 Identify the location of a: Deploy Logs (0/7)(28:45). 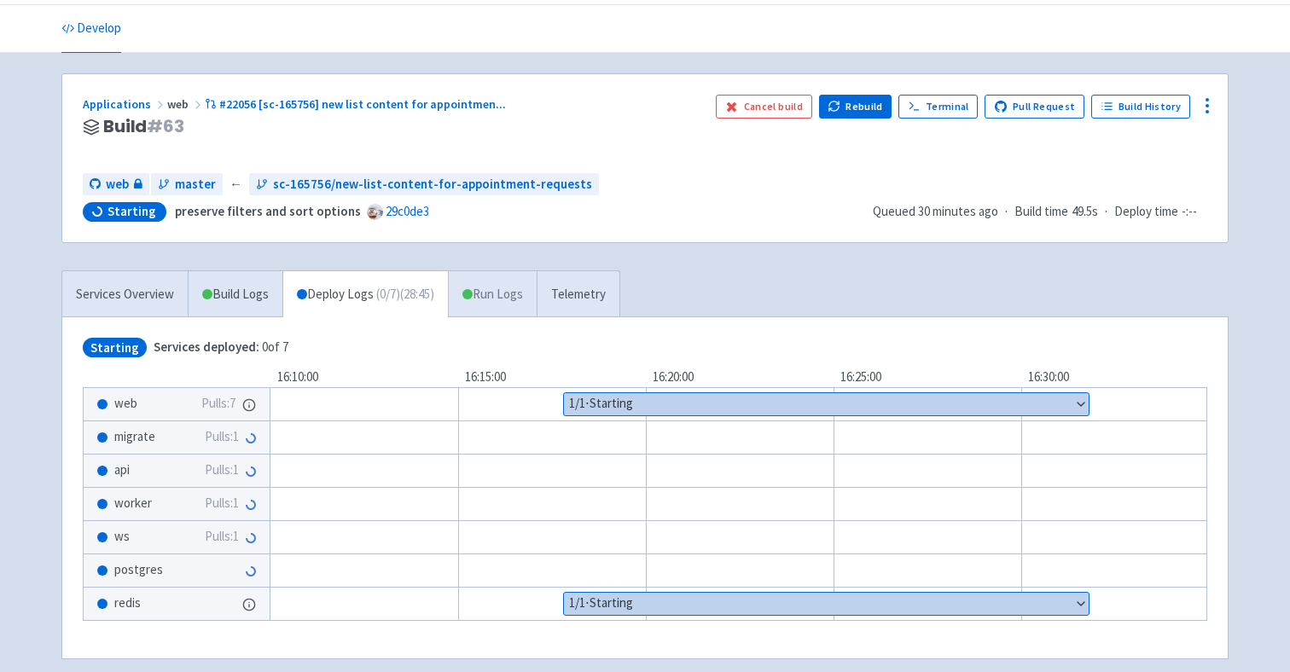
(365, 294).